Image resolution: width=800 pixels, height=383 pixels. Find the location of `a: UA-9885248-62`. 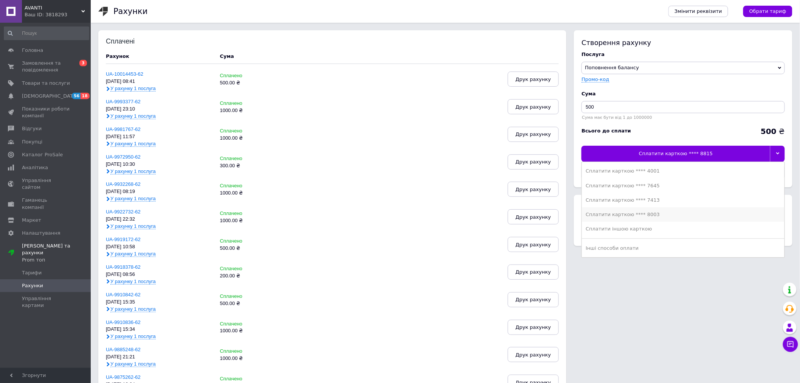

a: UA-9885248-62 is located at coordinates (123, 349).